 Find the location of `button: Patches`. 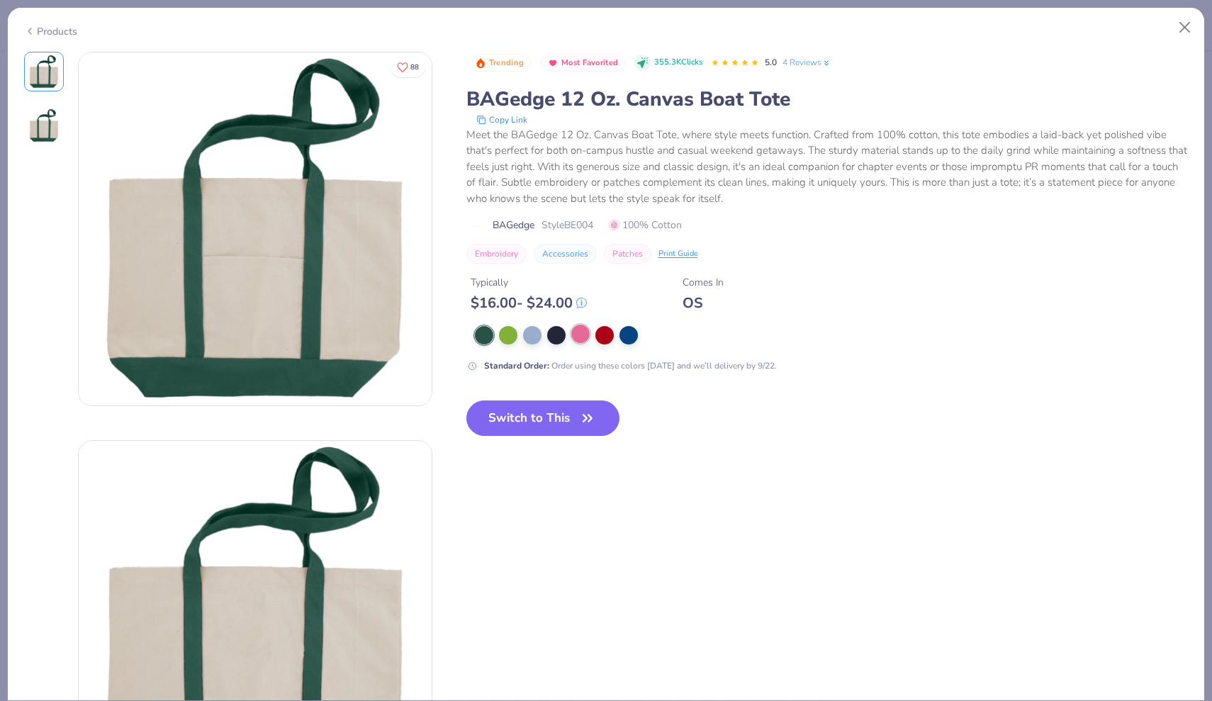

button: Patches is located at coordinates (627, 254).